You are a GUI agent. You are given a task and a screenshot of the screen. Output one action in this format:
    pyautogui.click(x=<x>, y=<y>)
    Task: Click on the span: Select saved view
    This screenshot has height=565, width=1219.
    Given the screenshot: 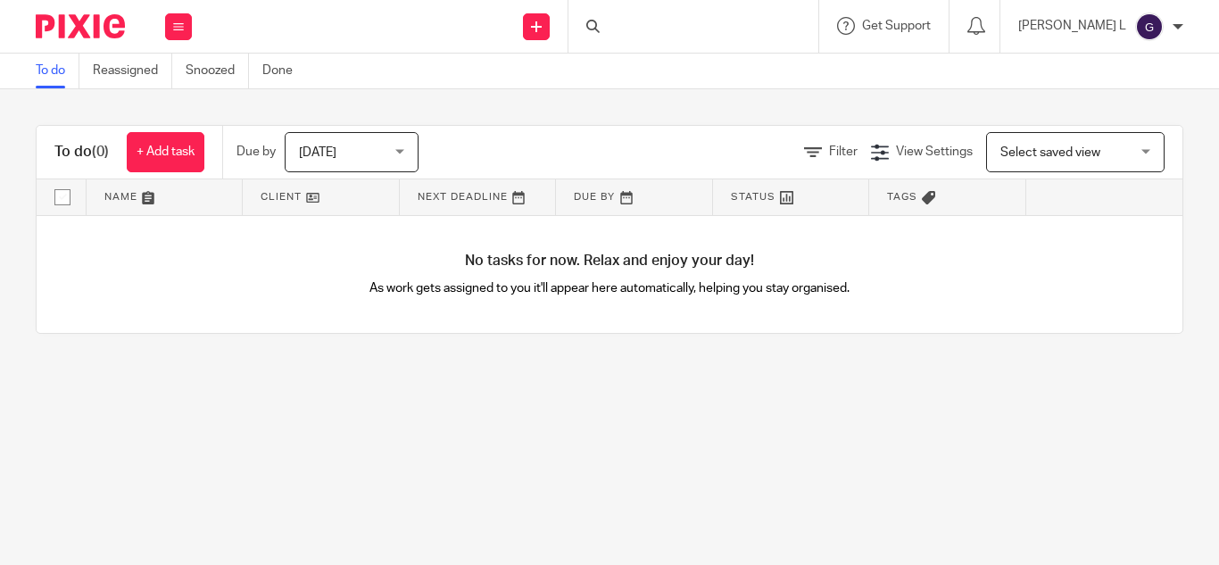 What is the action you would take?
    pyautogui.click(x=1051, y=153)
    